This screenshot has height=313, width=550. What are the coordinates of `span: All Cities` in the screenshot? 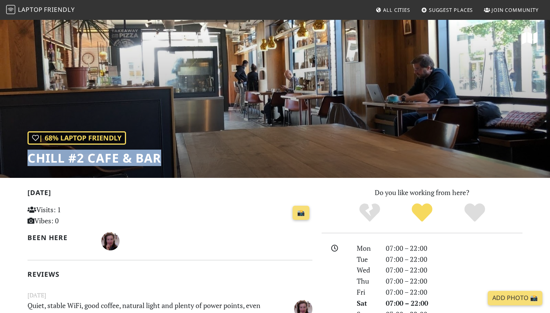 It's located at (397, 10).